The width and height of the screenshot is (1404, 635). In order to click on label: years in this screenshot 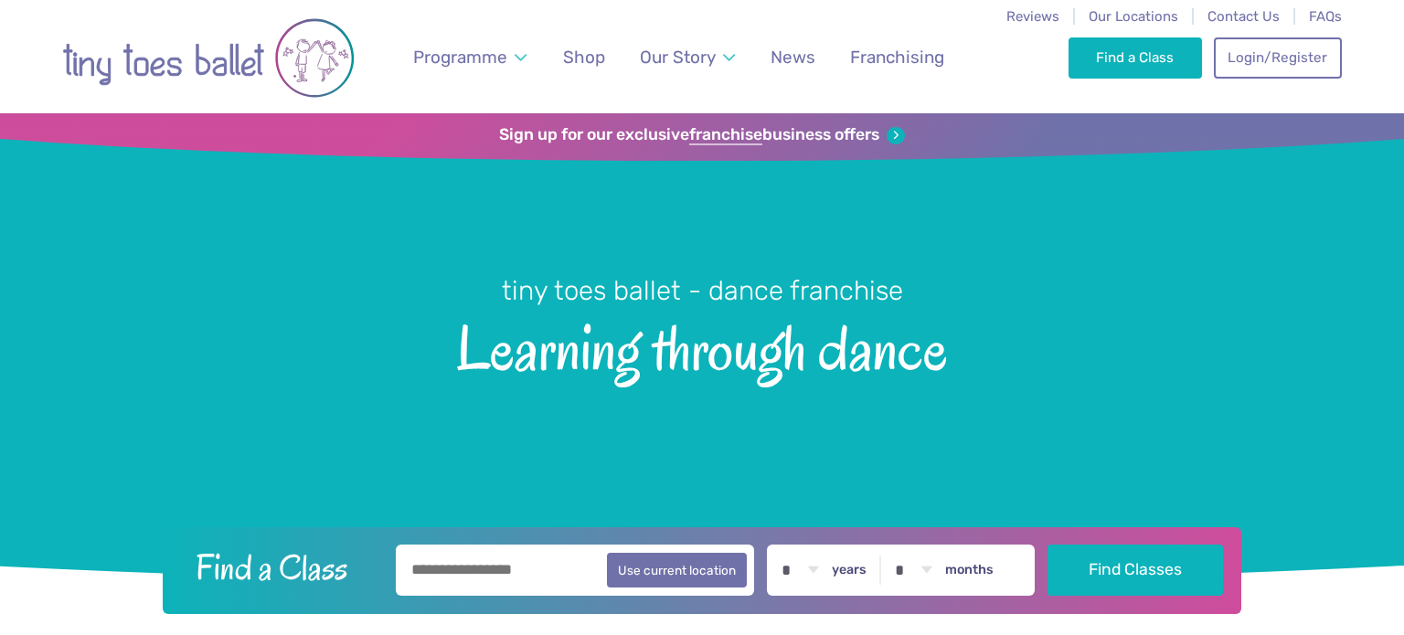, I will do `click(849, 570)`.